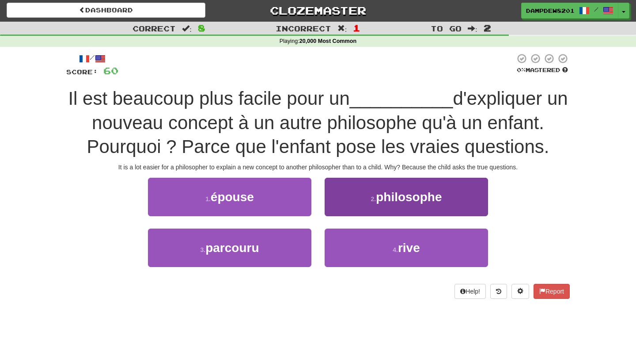  What do you see at coordinates (318, 167) in the screenshot?
I see `div: It is a lot easier for a philosopher to explain a new concept to another philosopher than to a ch...` at bounding box center [318, 167].